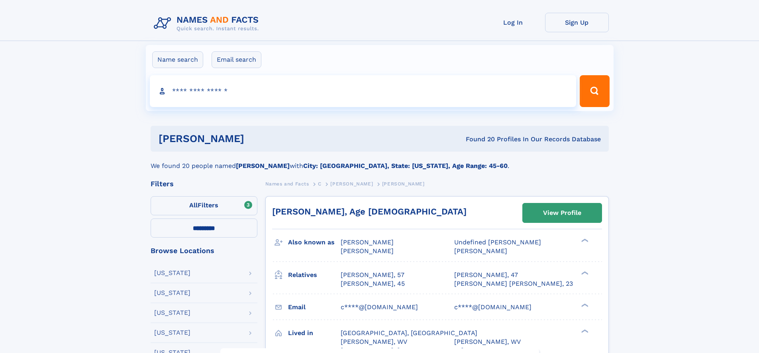 The width and height of the screenshot is (759, 353). Describe the element at coordinates (236, 60) in the screenshot. I see `label: Email search` at that location.